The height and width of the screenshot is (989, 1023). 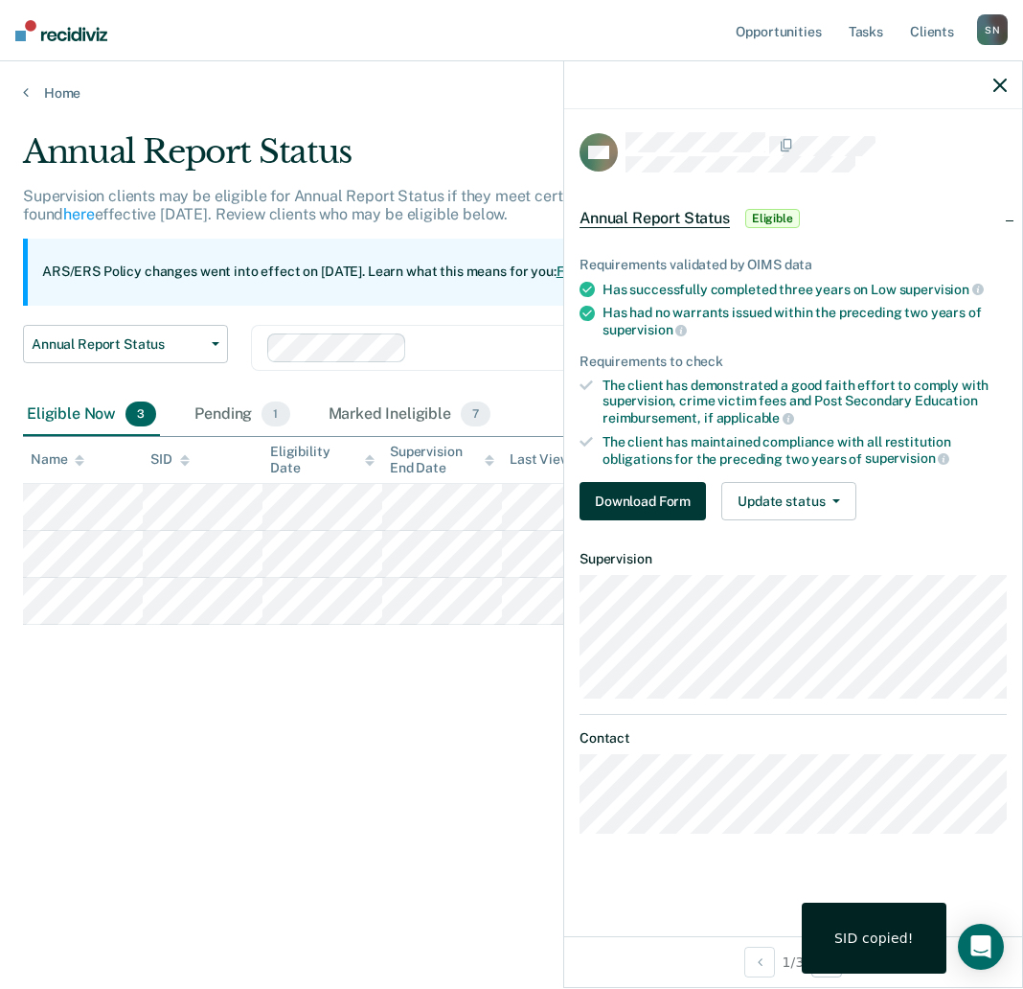 What do you see at coordinates (436, 205) in the screenshot?
I see `p: Supervision clients may be eligible for Annual Report Status if they meet certain criteria. The o...` at bounding box center [436, 205].